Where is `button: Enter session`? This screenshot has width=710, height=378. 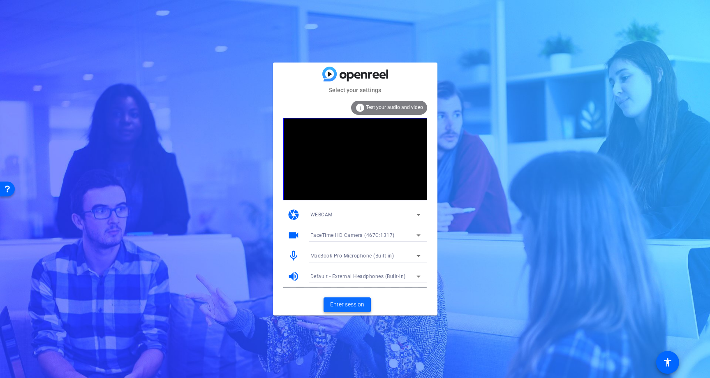 button: Enter session is located at coordinates (347, 305).